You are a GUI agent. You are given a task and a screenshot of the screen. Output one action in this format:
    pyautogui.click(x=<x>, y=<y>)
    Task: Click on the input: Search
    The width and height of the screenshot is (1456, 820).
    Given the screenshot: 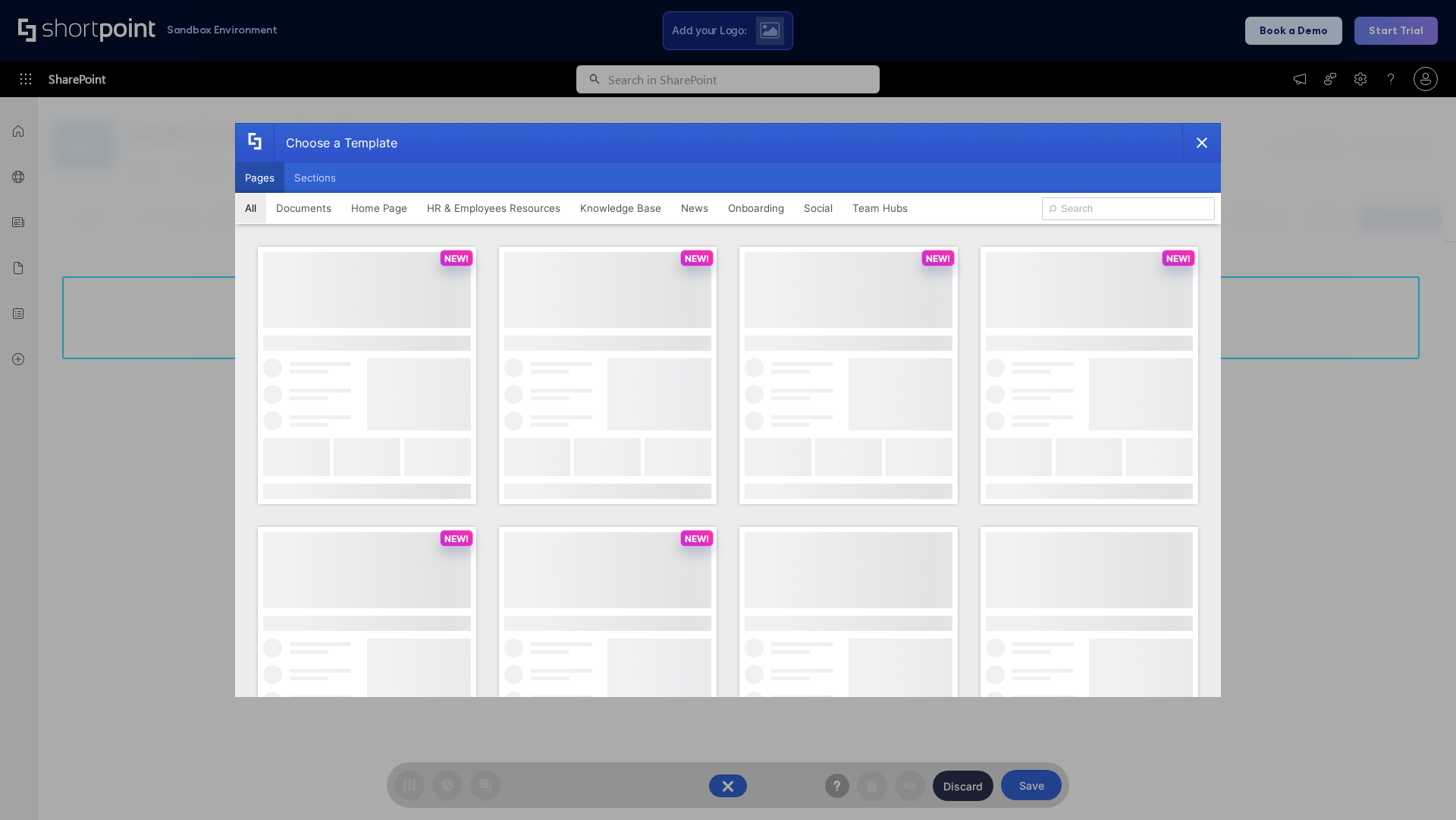 What is the action you would take?
    pyautogui.click(x=1129, y=209)
    